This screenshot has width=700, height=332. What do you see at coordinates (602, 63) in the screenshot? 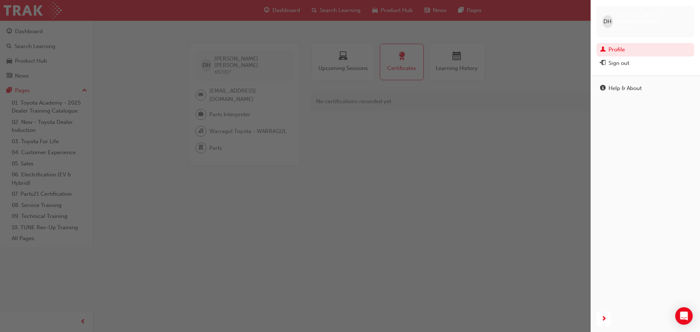
I see `span: exit-icon` at bounding box center [602, 63].